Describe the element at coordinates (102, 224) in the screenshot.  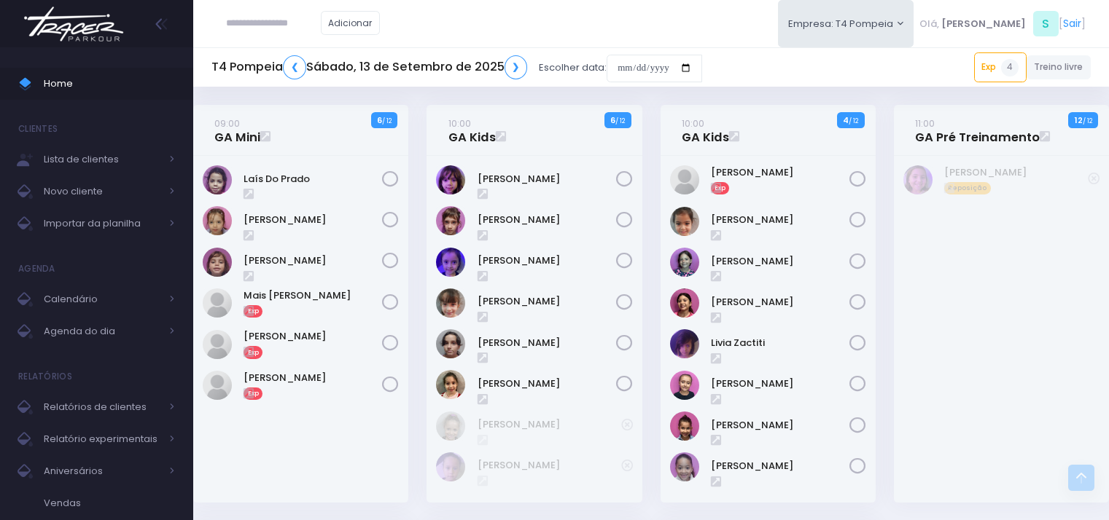
I see `span: Importar da planilha` at that location.